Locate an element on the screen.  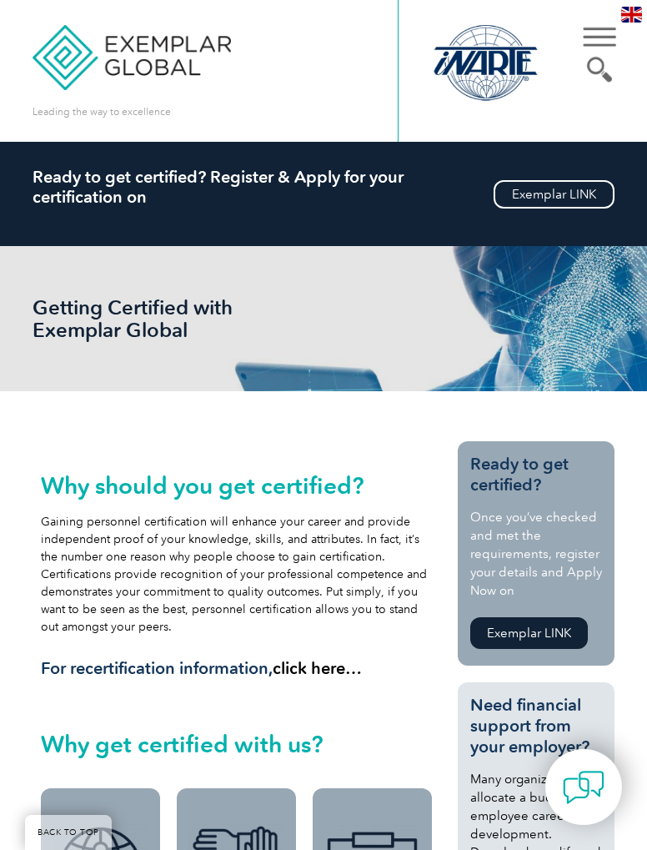
div: Gaining personnel certification will enhance your career and provide independent proof of your kn... is located at coordinates (236, 575).